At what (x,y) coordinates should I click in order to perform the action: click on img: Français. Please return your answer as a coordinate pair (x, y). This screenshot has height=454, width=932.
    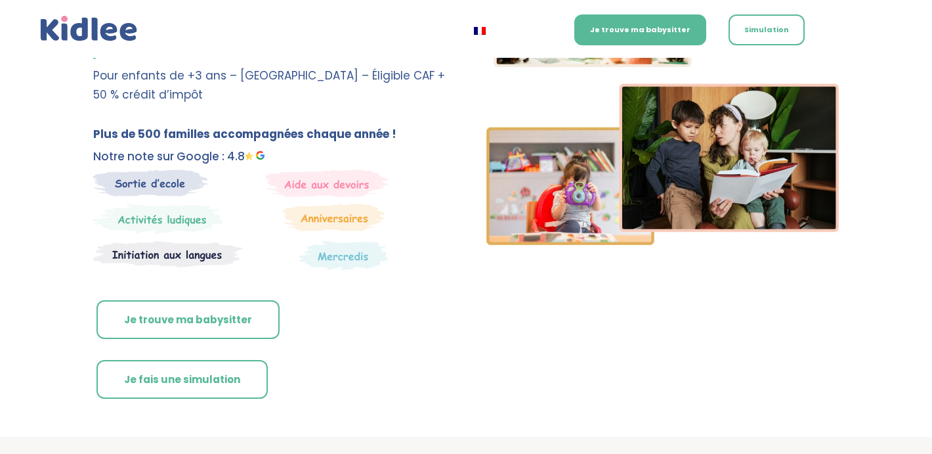
    Looking at the image, I should click on (480, 31).